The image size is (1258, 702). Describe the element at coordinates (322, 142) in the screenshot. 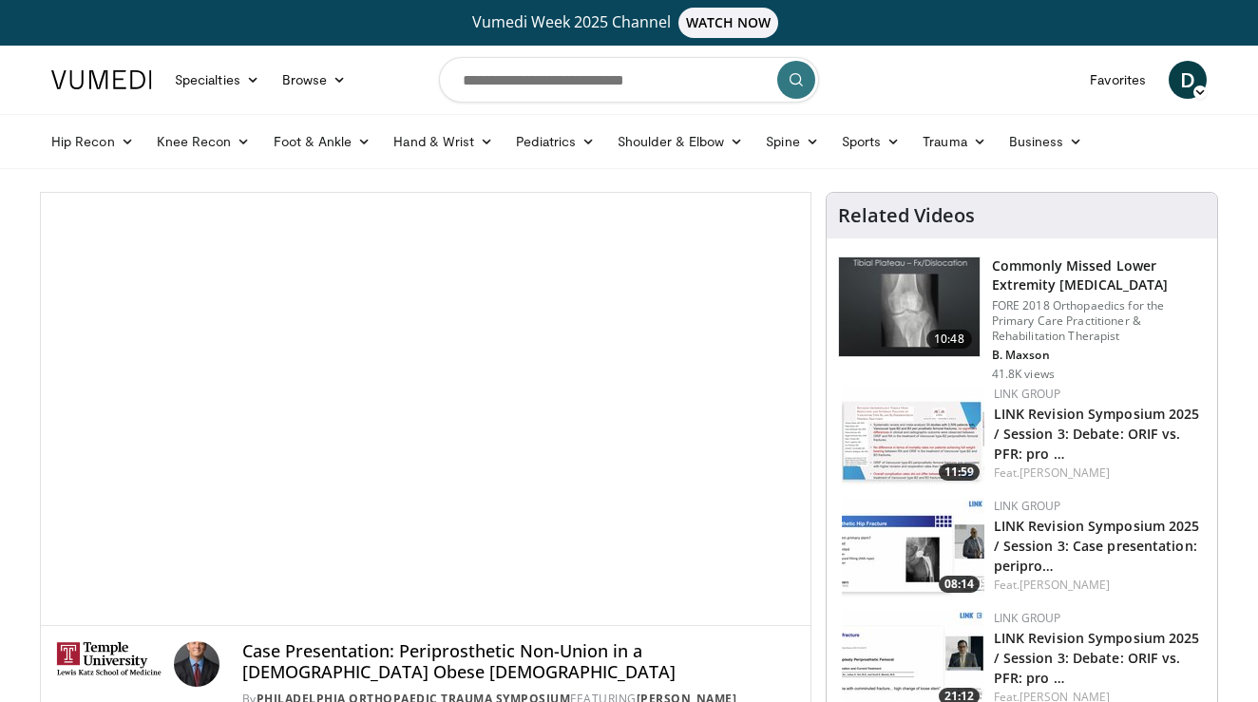

I see `a: Foot & Ankle` at that location.